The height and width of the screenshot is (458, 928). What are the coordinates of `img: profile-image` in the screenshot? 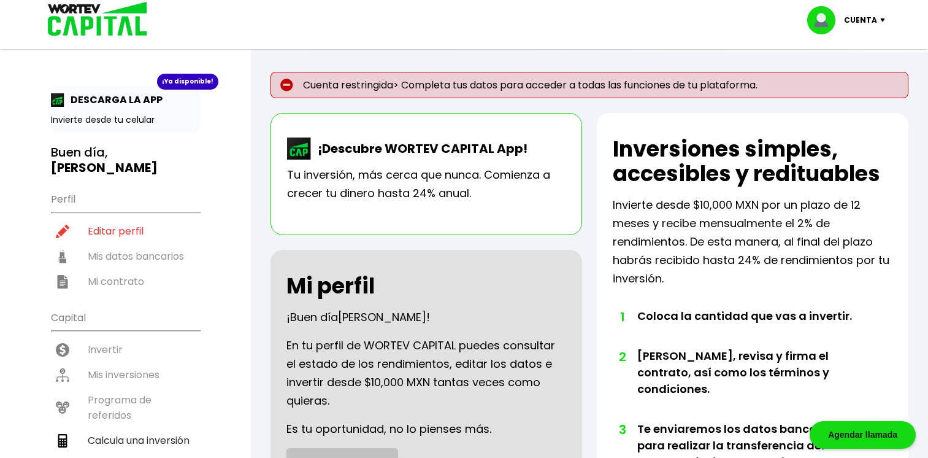 It's located at (826, 20).